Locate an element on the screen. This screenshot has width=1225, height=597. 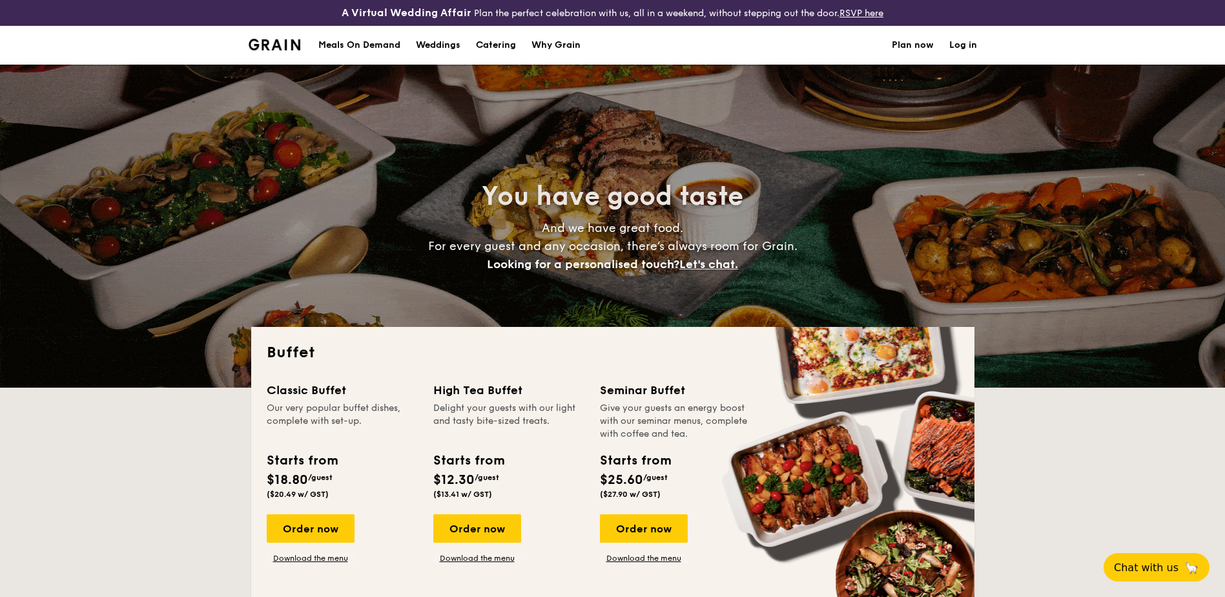
span: ($20.49 w/ GST) is located at coordinates (298, 494).